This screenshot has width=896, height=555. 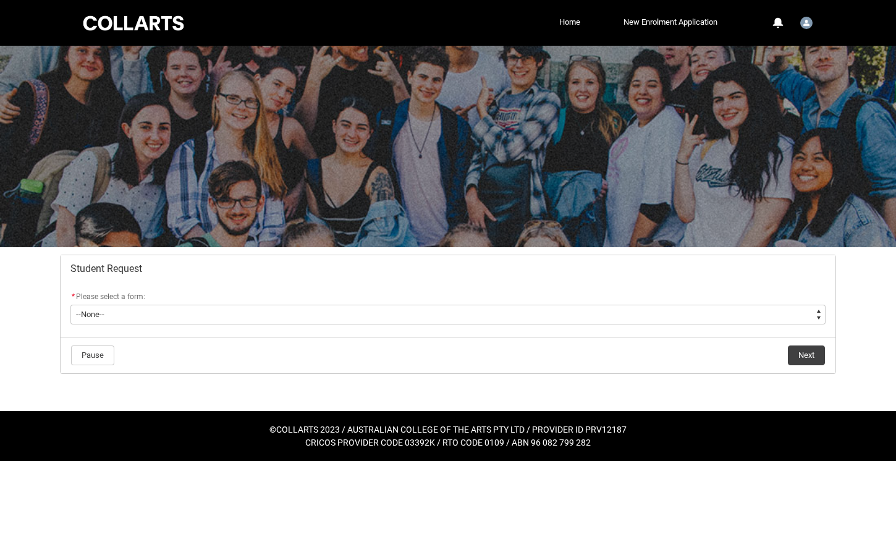 What do you see at coordinates (671, 22) in the screenshot?
I see `a: New Enrolment Application` at bounding box center [671, 22].